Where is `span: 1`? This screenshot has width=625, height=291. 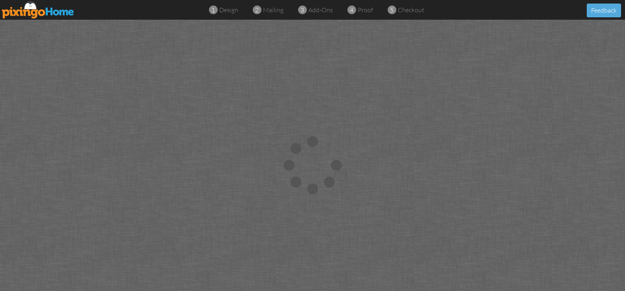 span: 1 is located at coordinates (213, 10).